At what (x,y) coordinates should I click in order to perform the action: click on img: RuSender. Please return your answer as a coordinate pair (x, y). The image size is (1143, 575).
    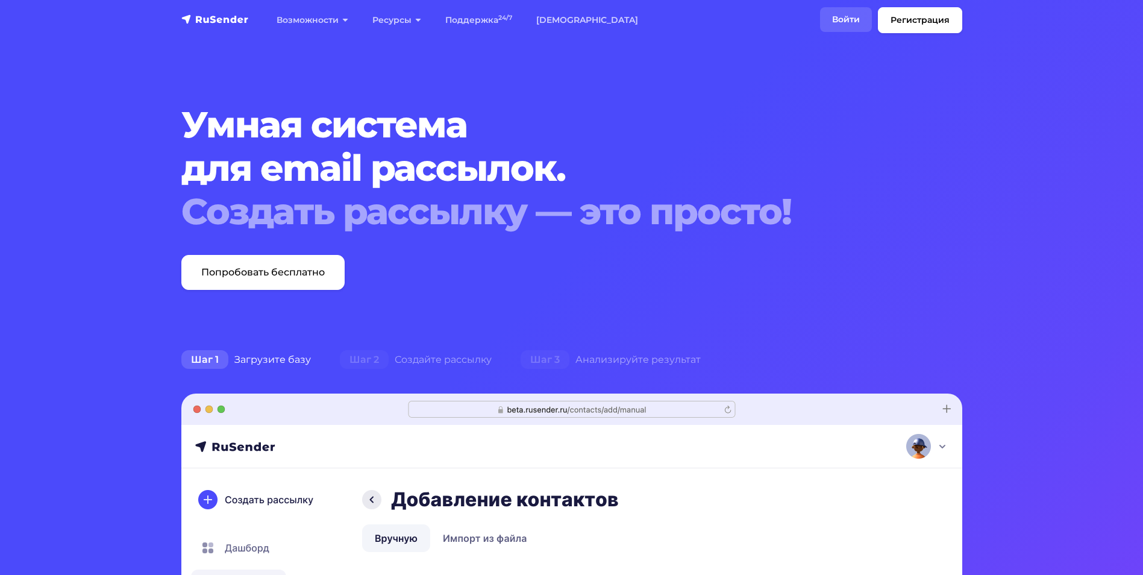
    Looking at the image, I should click on (215, 19).